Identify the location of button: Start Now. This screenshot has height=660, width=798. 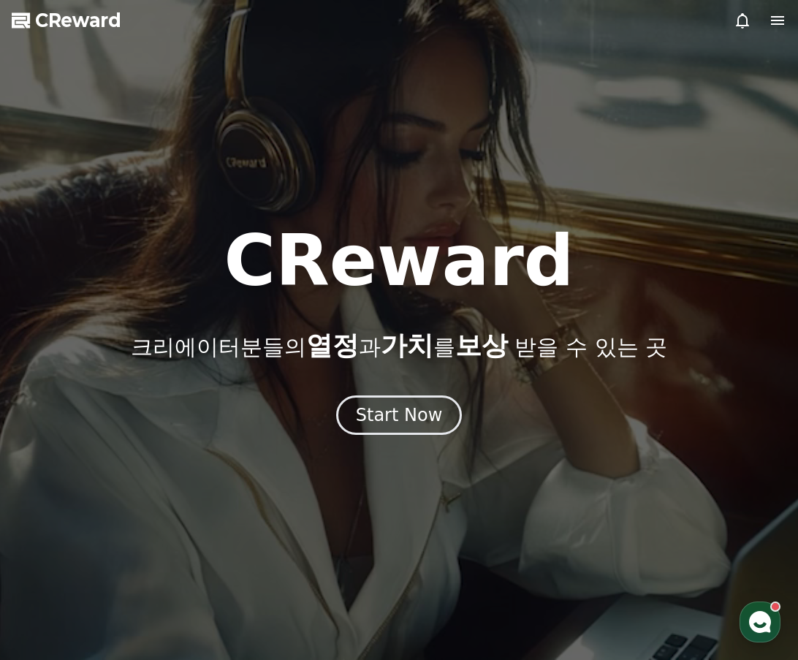
(399, 415).